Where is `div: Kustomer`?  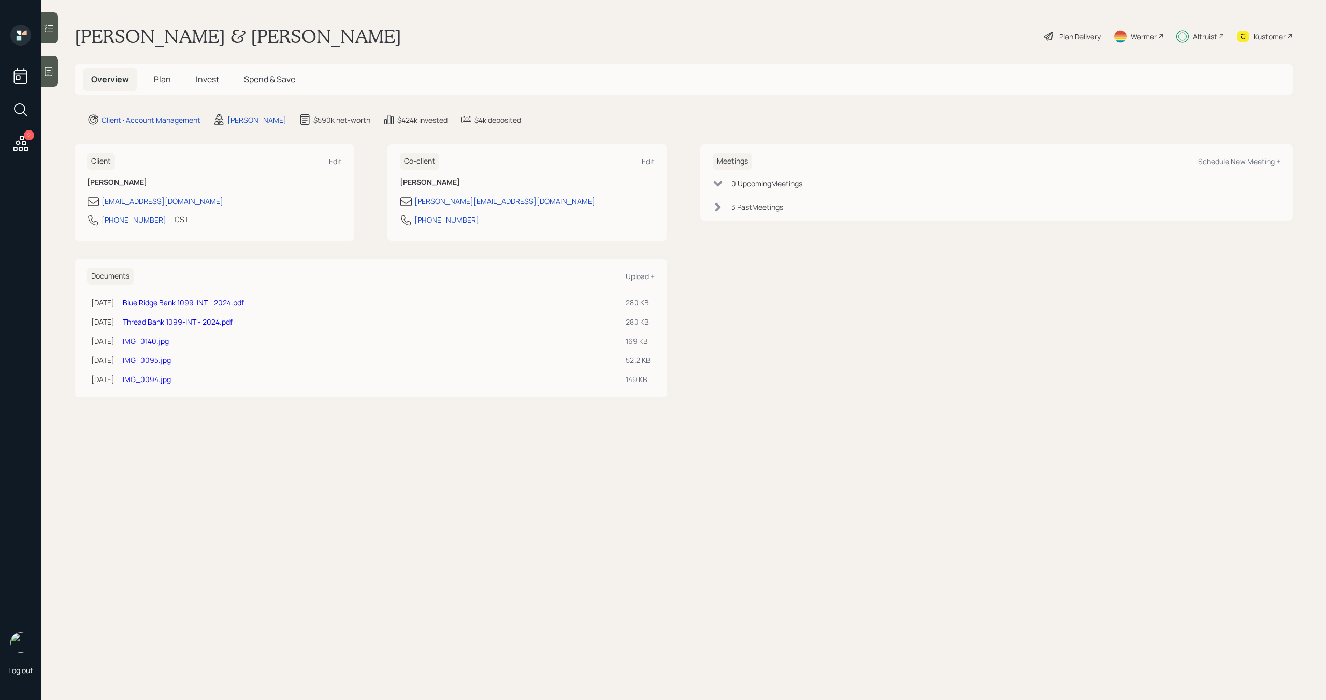
div: Kustomer is located at coordinates (1269, 36).